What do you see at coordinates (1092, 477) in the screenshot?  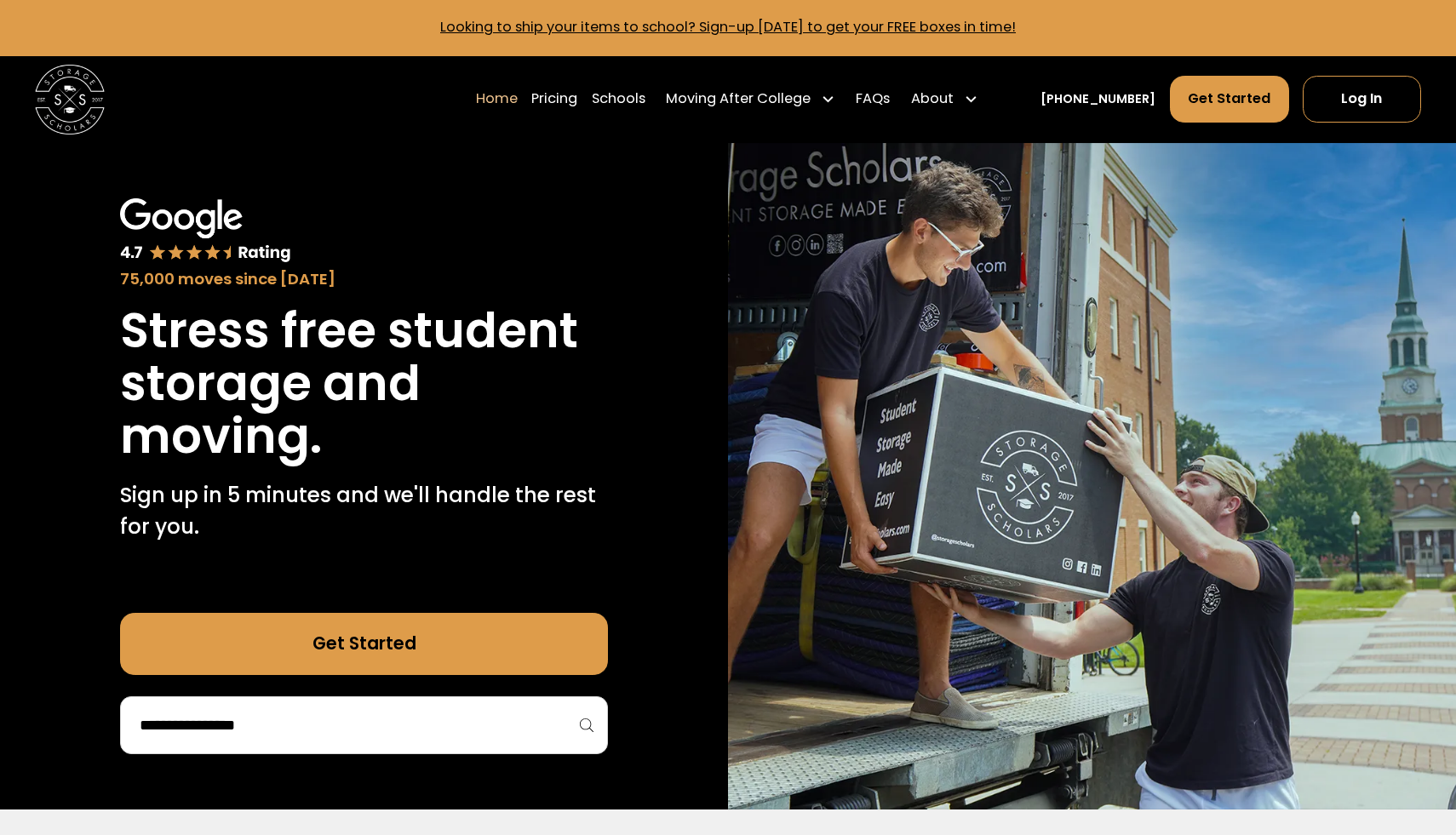 I see `img: Storage Scholars makes moving and storage easy.` at bounding box center [1092, 477].